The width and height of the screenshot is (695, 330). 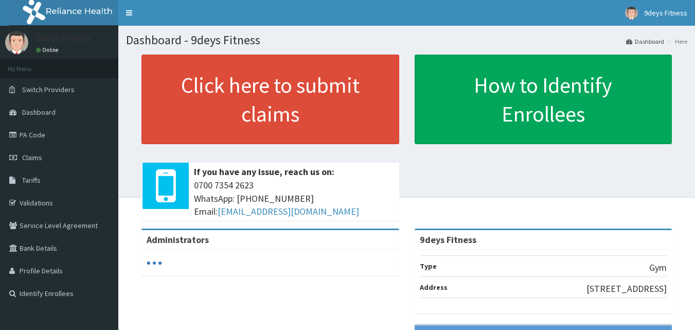 I want to click on a: Online, so click(x=48, y=50).